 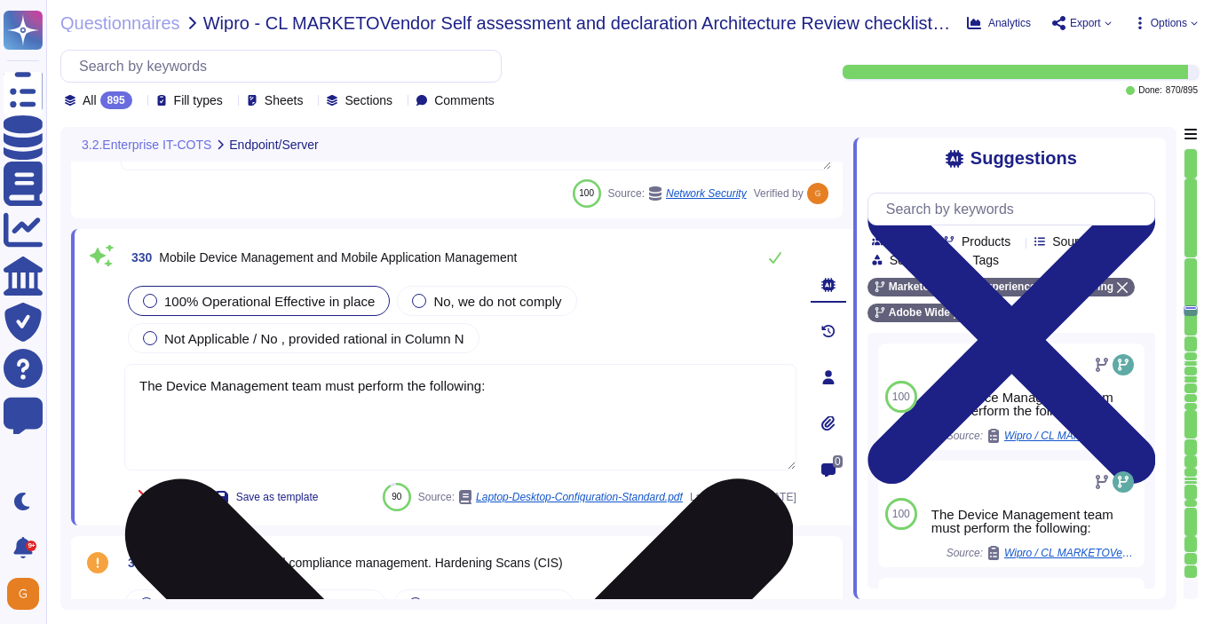 What do you see at coordinates (464, 100) in the screenshot?
I see `span: Comments` at bounding box center [464, 100].